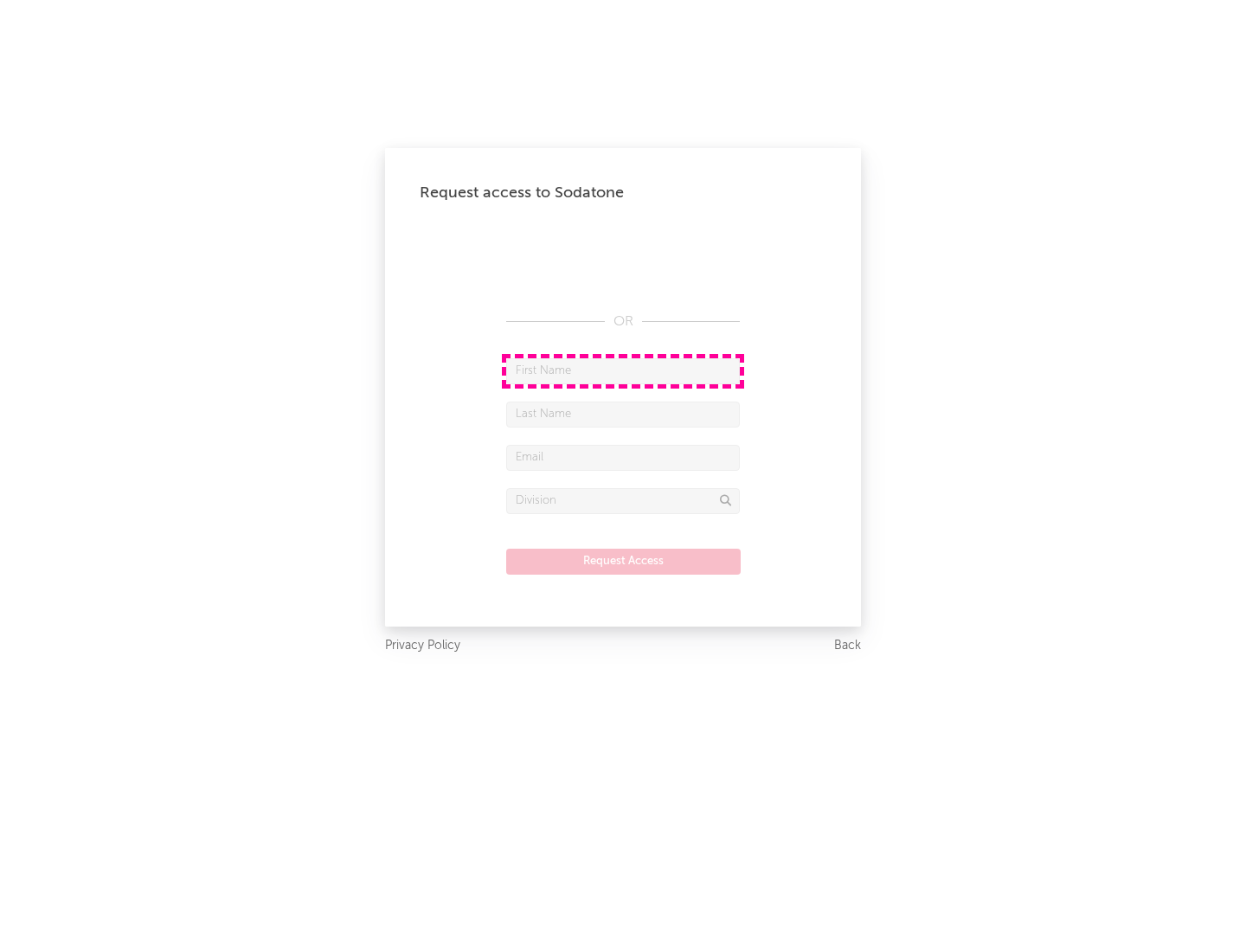 The width and height of the screenshot is (1246, 952). I want to click on input: Email, so click(623, 458).